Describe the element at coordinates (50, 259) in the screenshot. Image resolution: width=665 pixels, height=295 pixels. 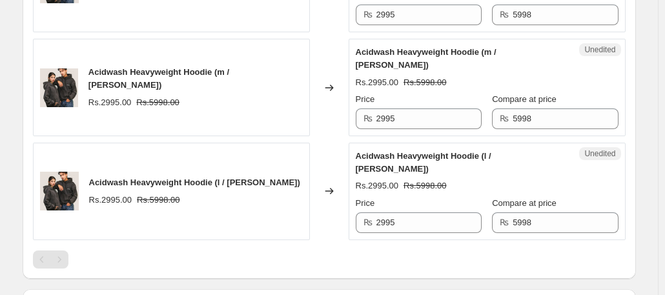
I see `nav: Pagination` at that location.